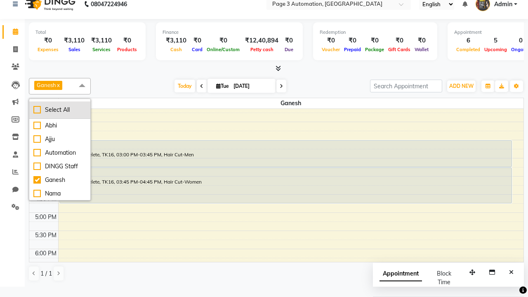 Image resolution: width=528 pixels, height=297 pixels. I want to click on button: Close, so click(511, 272).